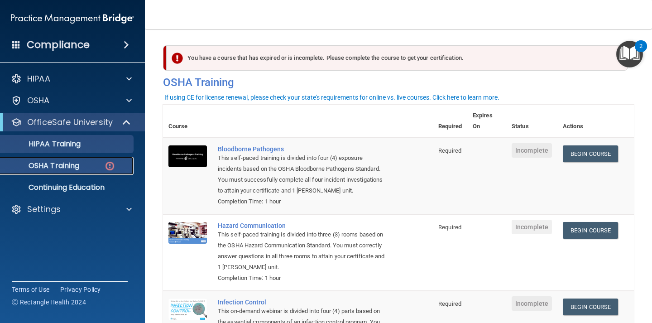 The height and width of the screenshot is (323, 652). What do you see at coordinates (49, 302) in the screenshot?
I see `span: Ⓒ Rectangle Health 2024` at bounding box center [49, 302].